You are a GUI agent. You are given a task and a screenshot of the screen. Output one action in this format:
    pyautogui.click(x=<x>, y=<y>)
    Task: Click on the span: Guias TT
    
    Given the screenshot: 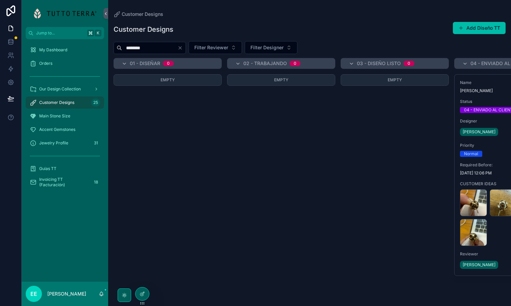 What is the action you would take?
    pyautogui.click(x=48, y=169)
    